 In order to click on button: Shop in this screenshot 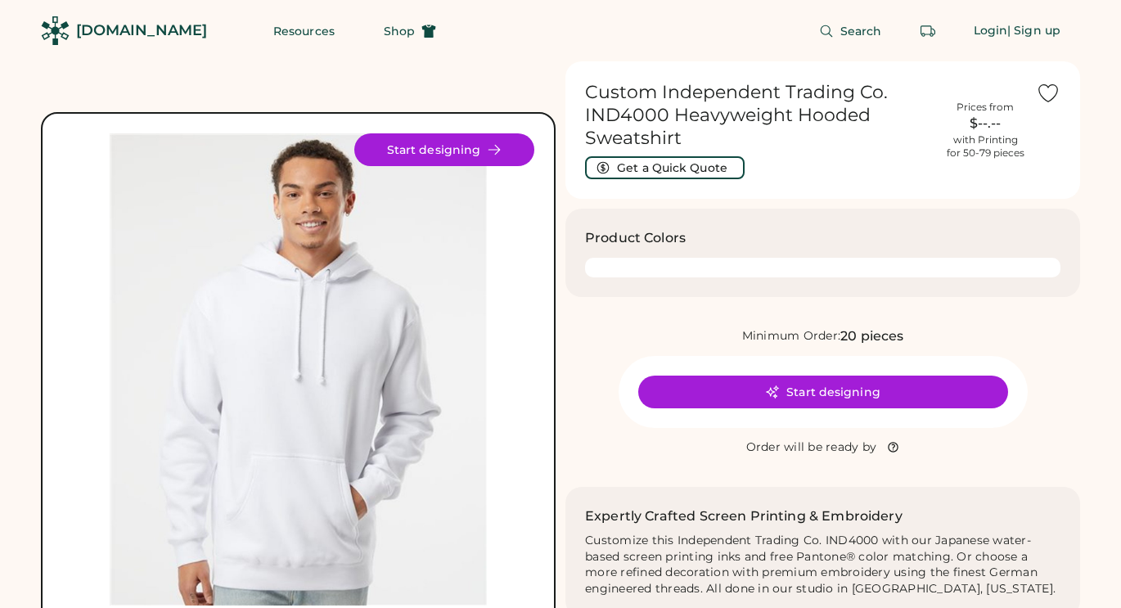, I will do `click(410, 31)`.